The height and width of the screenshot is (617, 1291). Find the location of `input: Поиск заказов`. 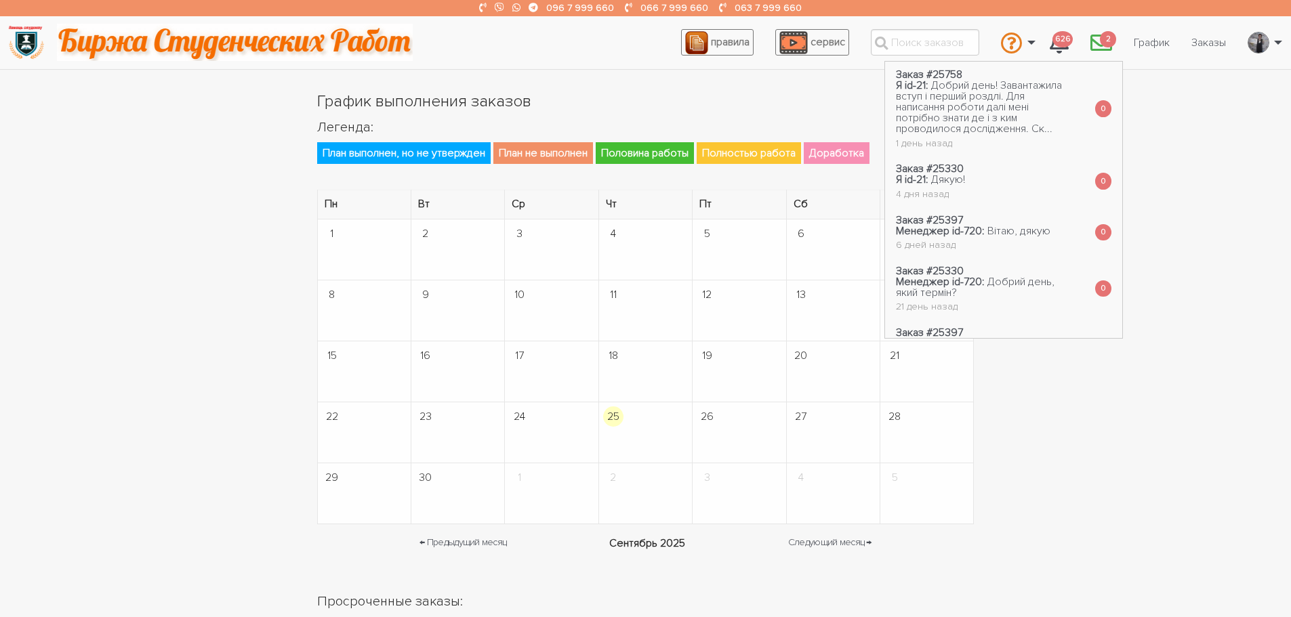

input: Поиск заказов is located at coordinates (925, 42).